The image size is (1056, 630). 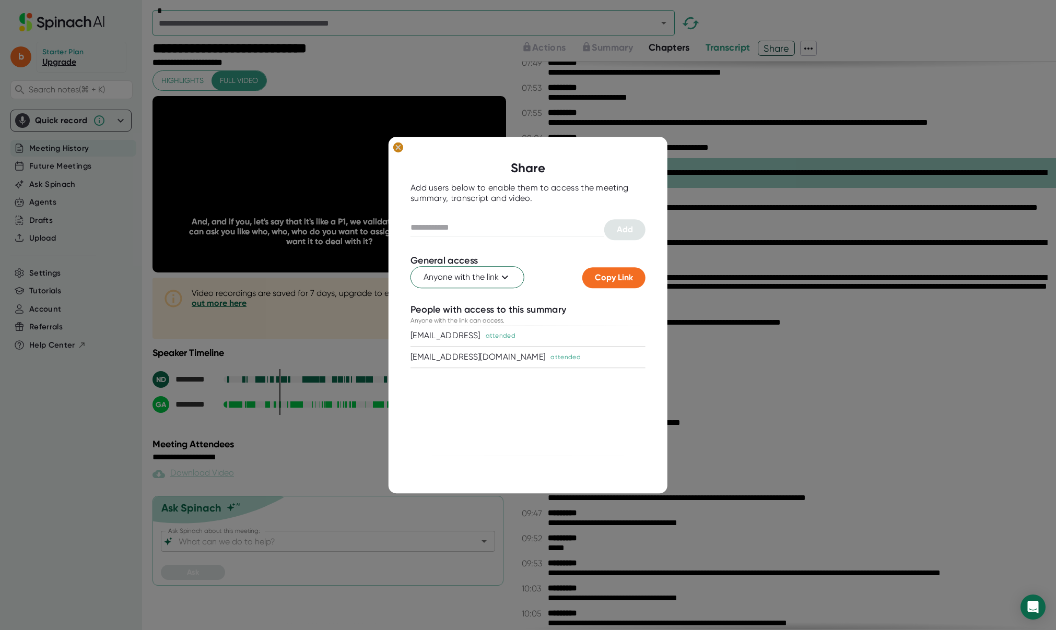 What do you see at coordinates (488, 310) in the screenshot?
I see `div: People with access to this summary` at bounding box center [488, 310].